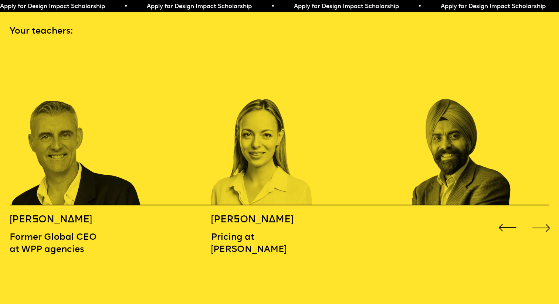  I want to click on div: Next slide, so click(541, 228).